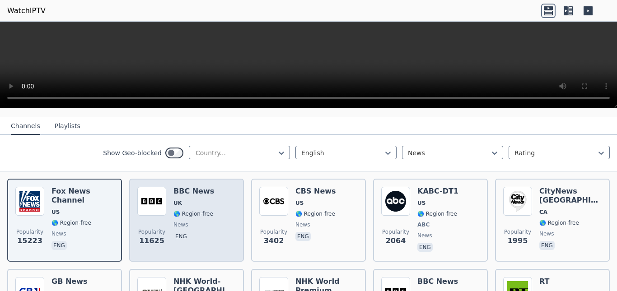 The height and width of the screenshot is (291, 617). Describe the element at coordinates (518, 241) in the screenshot. I see `span: 1995` at that location.